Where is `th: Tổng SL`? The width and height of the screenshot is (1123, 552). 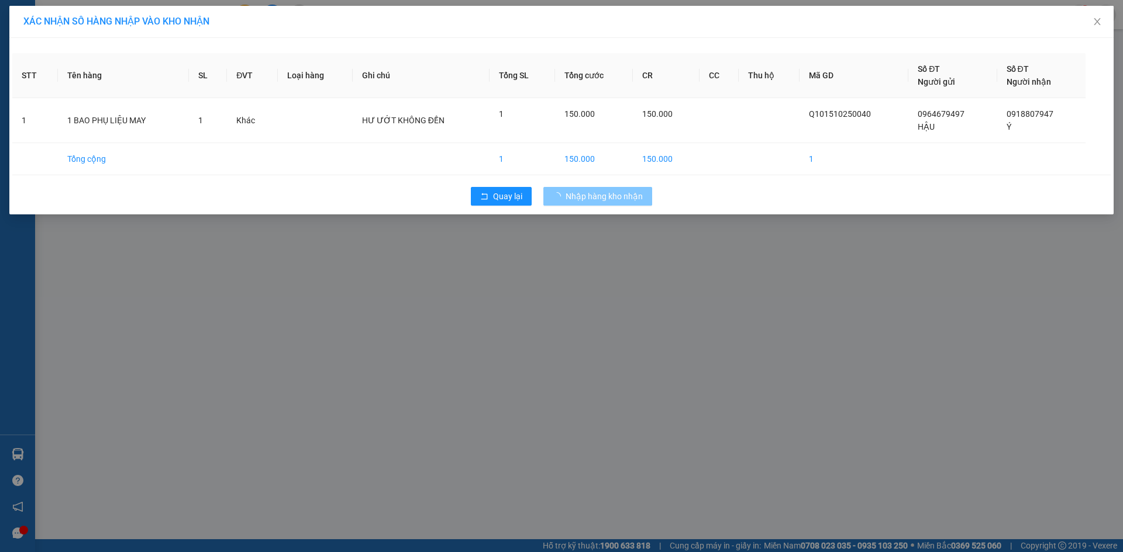
th: Tổng SL is located at coordinates (522, 75).